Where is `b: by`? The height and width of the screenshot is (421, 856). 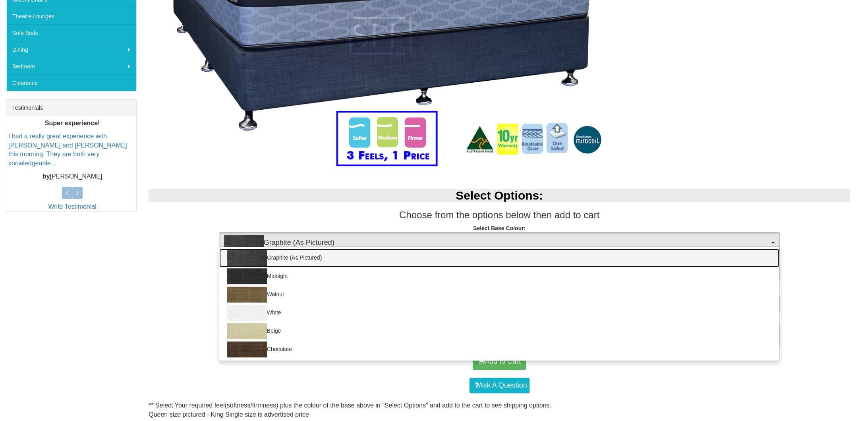
b: by is located at coordinates (46, 176).